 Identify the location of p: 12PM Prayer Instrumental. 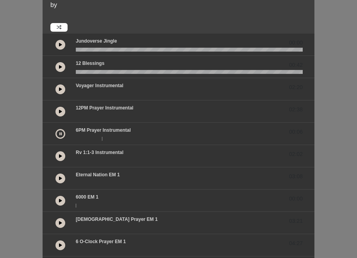
(104, 108).